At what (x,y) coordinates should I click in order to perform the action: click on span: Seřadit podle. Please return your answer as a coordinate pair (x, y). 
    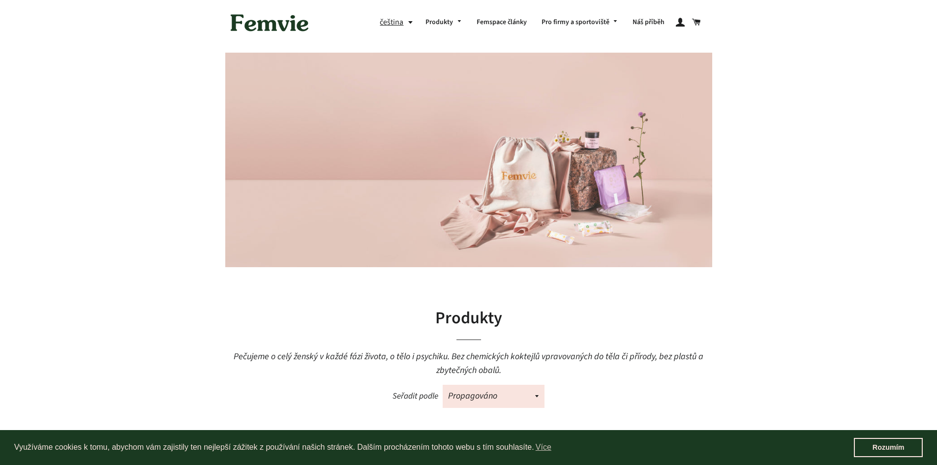
    Looking at the image, I should click on (415, 396).